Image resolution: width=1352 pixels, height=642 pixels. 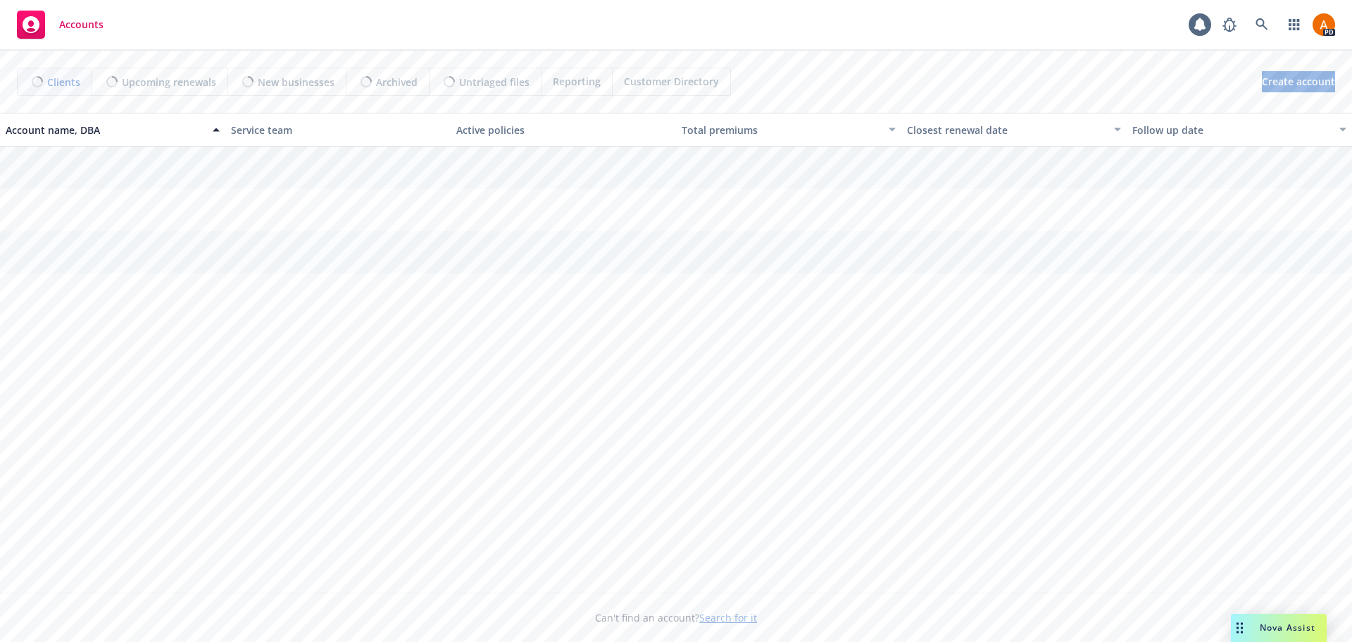 What do you see at coordinates (494, 82) in the screenshot?
I see `span: Untriaged files` at bounding box center [494, 82].